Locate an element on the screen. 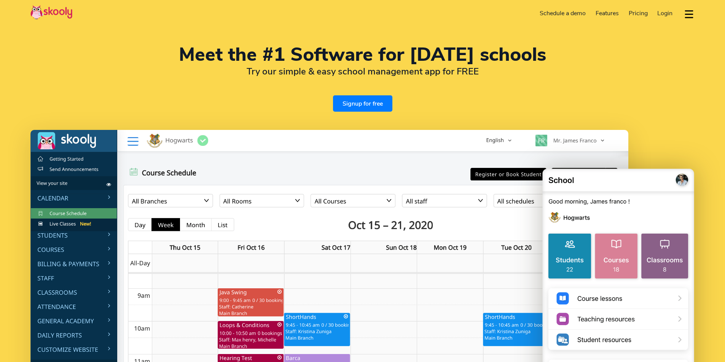  a: Signup for free is located at coordinates (362, 103).